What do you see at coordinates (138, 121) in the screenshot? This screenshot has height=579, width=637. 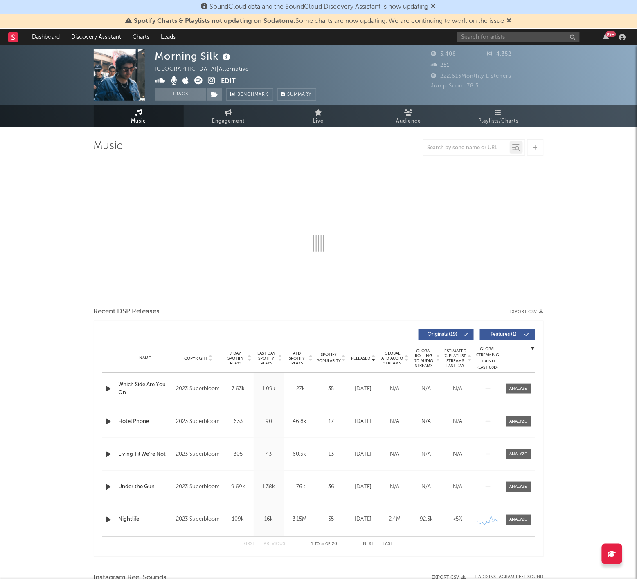 I see `span: Music` at bounding box center [138, 121].